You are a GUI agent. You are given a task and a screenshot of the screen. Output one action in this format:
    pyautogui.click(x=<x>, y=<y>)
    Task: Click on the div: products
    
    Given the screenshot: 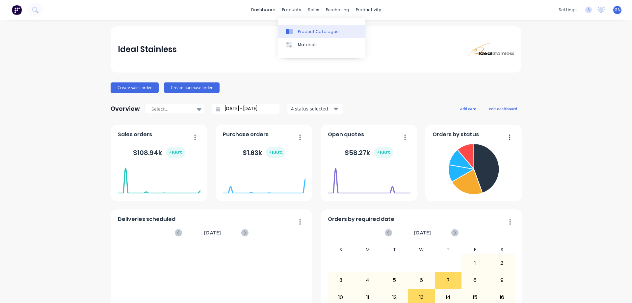 What is the action you would take?
    pyautogui.click(x=292, y=10)
    